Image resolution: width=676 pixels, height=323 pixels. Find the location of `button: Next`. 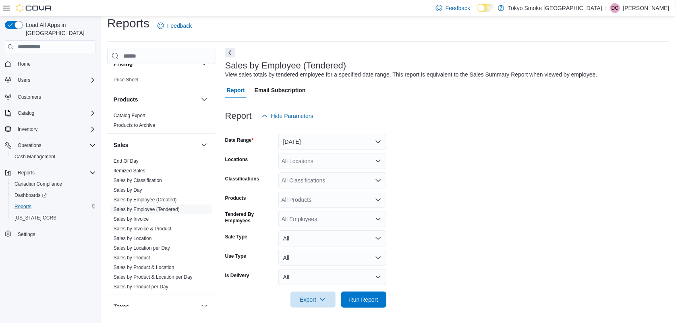

button: Next is located at coordinates (230, 53).